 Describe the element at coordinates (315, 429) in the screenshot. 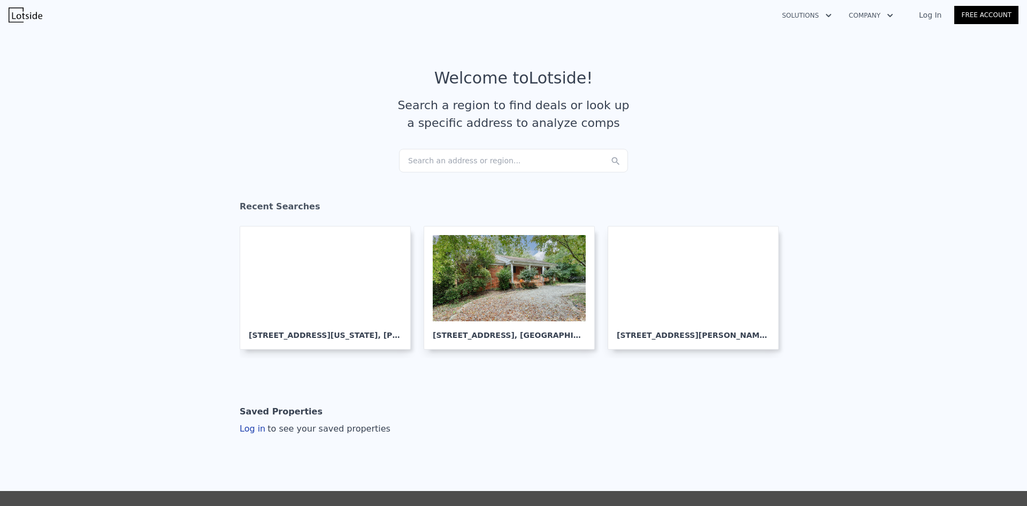

I see `div: Log in` at that location.